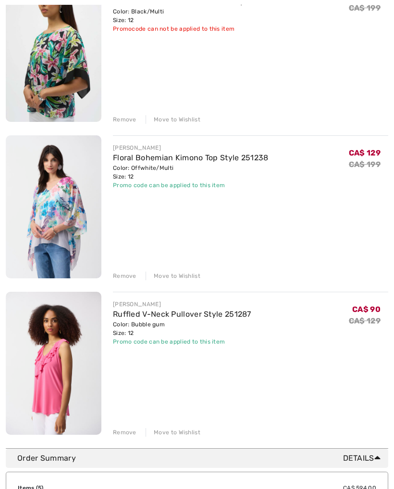 This screenshot has width=394, height=489. What do you see at coordinates (365, 321) in the screenshot?
I see `s: CA$ 129` at bounding box center [365, 321].